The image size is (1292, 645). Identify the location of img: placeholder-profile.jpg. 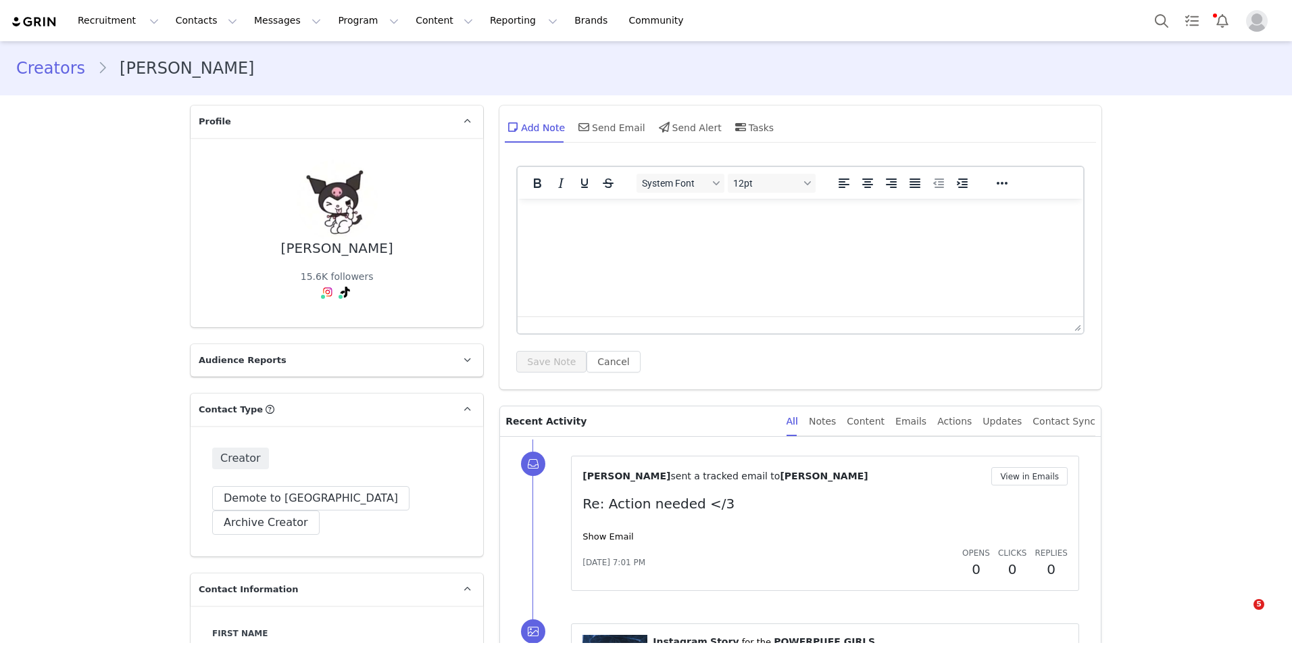
(1257, 21).